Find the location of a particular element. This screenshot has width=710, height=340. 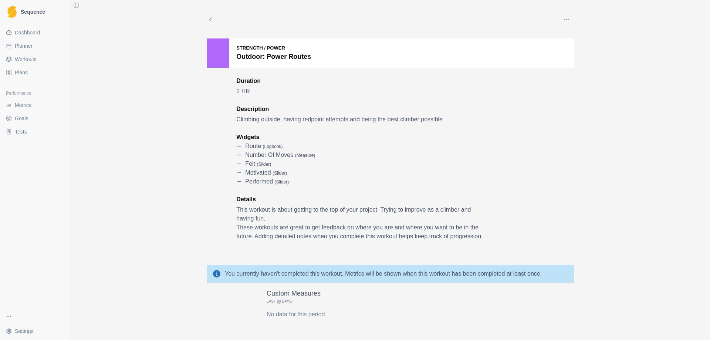

p: No data for this period. is located at coordinates (390, 314).